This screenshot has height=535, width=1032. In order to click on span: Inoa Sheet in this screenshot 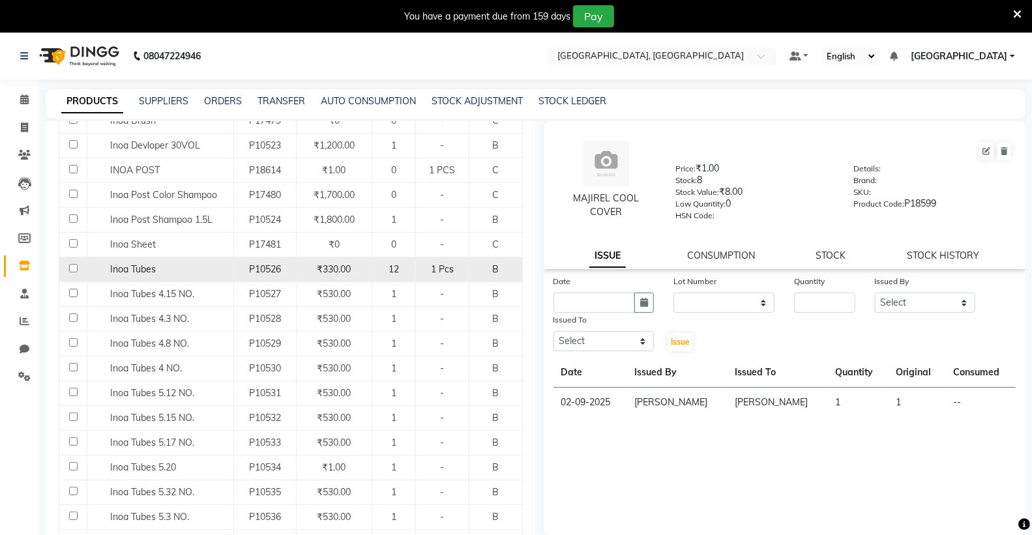, I will do `click(133, 244)`.